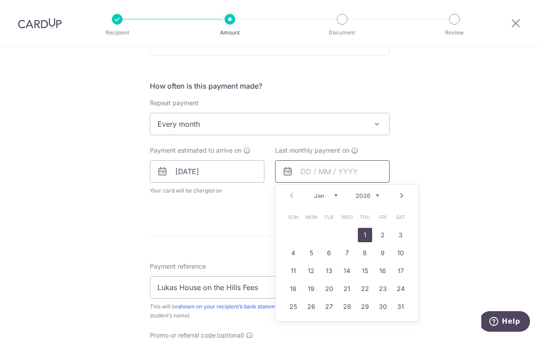  Describe the element at coordinates (178, 266) in the screenshot. I see `span: Payment reference` at that location.